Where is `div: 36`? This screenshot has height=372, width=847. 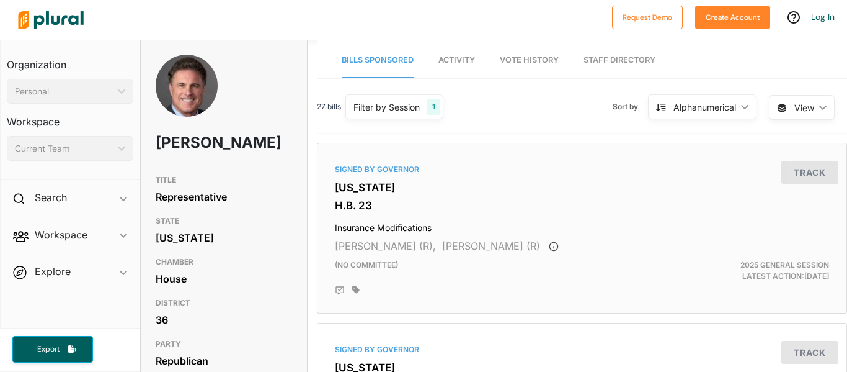
div: 36 is located at coordinates (224, 320).